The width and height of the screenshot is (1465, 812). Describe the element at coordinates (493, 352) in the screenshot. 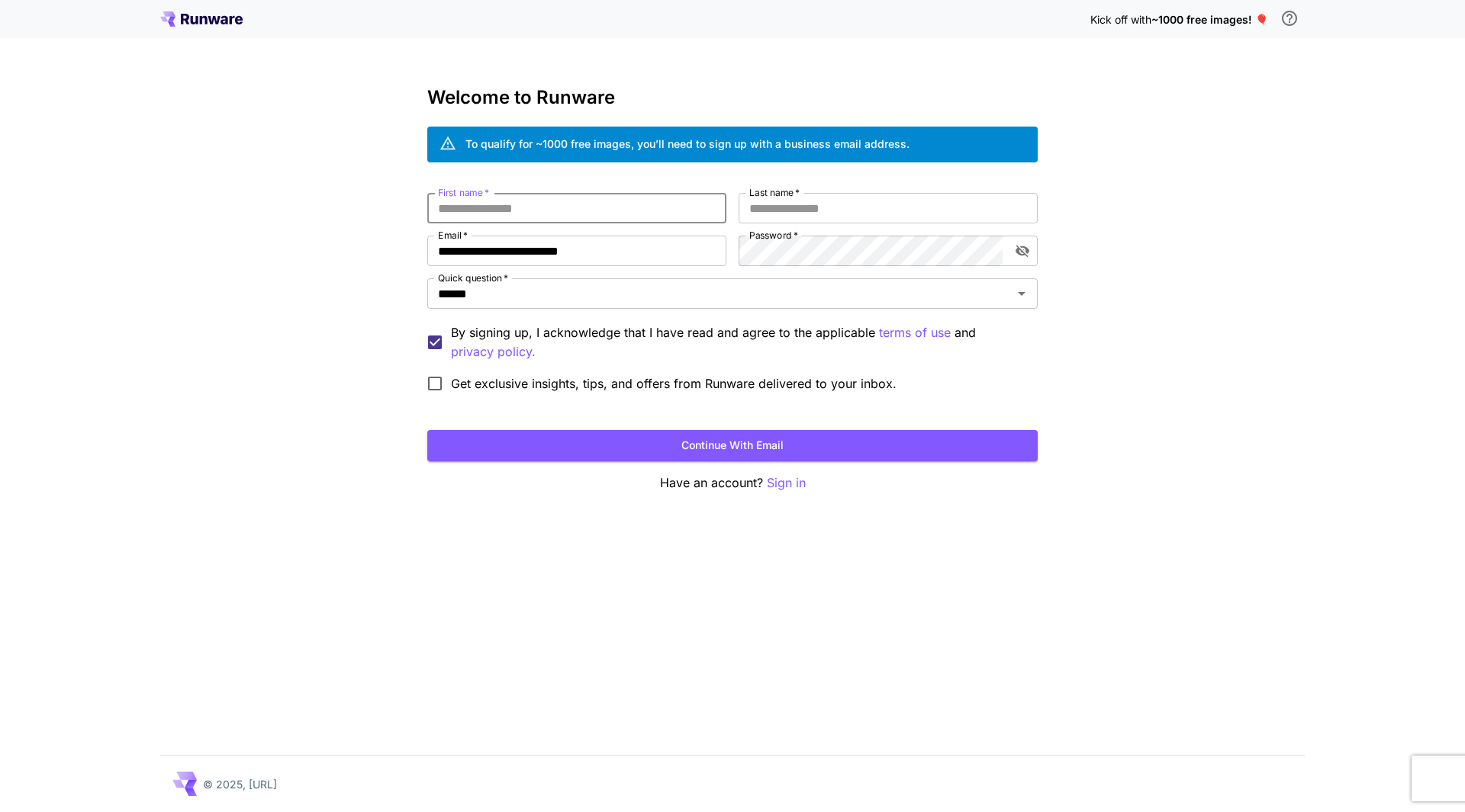

I see `button: By signing up, I acknowledge that I have read and agree to the applicable terms of use and` at that location.